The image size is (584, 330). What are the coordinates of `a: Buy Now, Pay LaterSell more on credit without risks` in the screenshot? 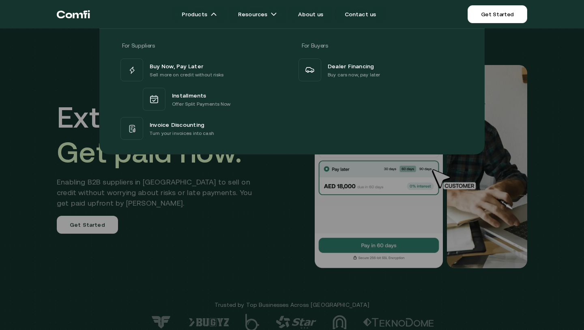 It's located at (203, 70).